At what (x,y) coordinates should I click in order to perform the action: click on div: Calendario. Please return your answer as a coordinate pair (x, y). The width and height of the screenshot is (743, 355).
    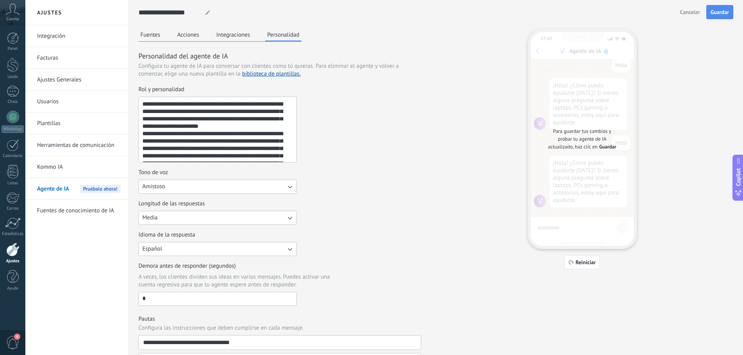
    Looking at the image, I should click on (13, 156).